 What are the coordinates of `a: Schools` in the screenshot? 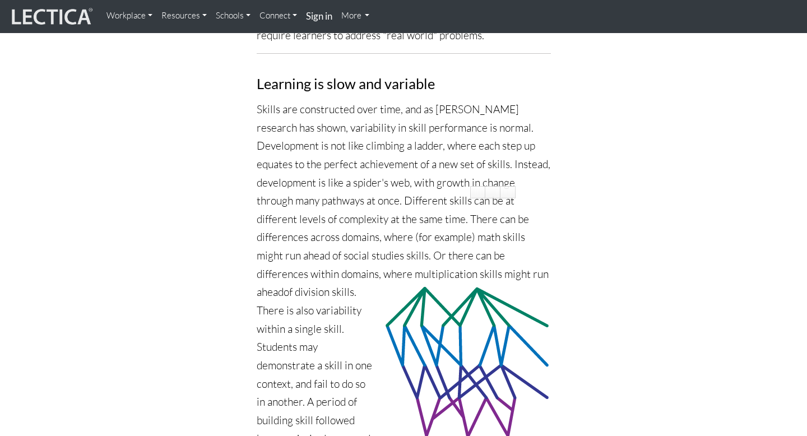 It's located at (233, 16).